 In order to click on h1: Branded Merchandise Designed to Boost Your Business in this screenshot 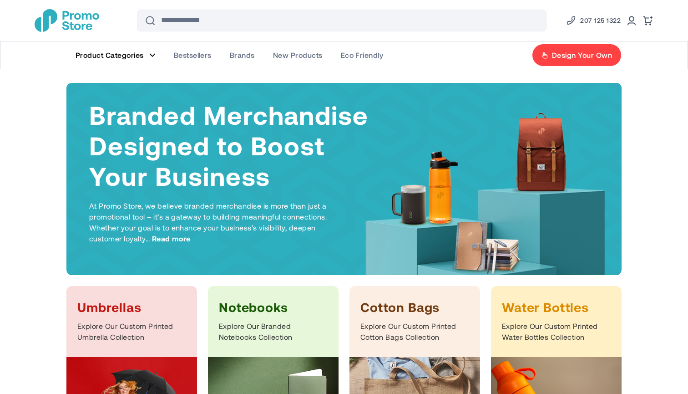, I will do `click(229, 145)`.